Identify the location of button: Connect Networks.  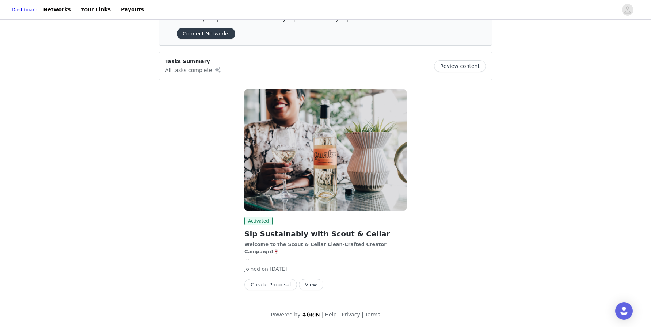
(206, 34).